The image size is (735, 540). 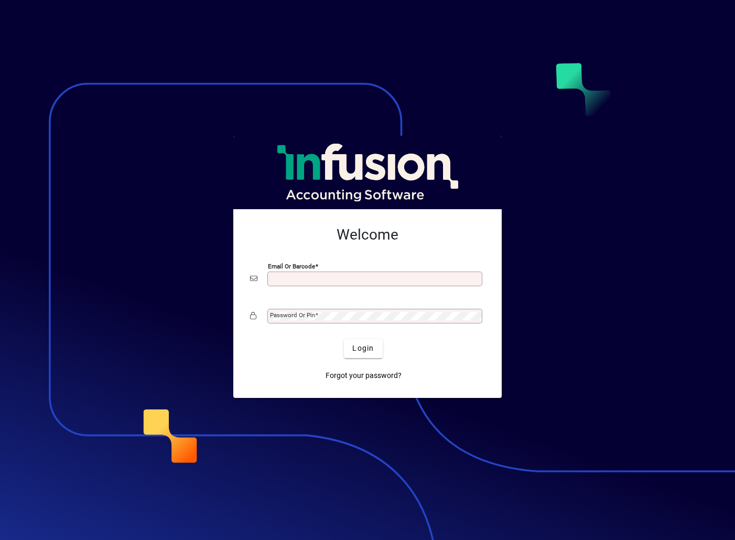 What do you see at coordinates (363, 376) in the screenshot?
I see `a: Forgot your password?` at bounding box center [363, 376].